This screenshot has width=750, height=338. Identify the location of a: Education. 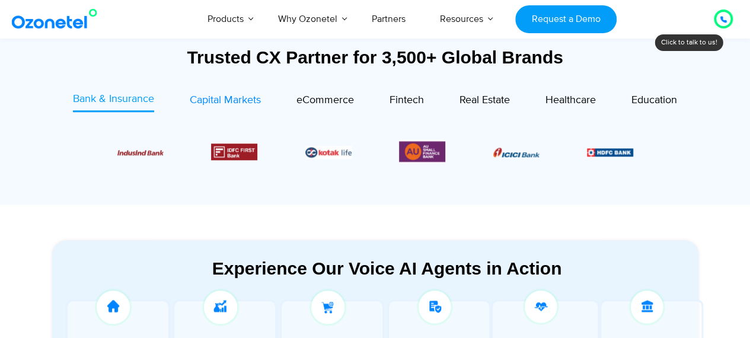
(654, 101).